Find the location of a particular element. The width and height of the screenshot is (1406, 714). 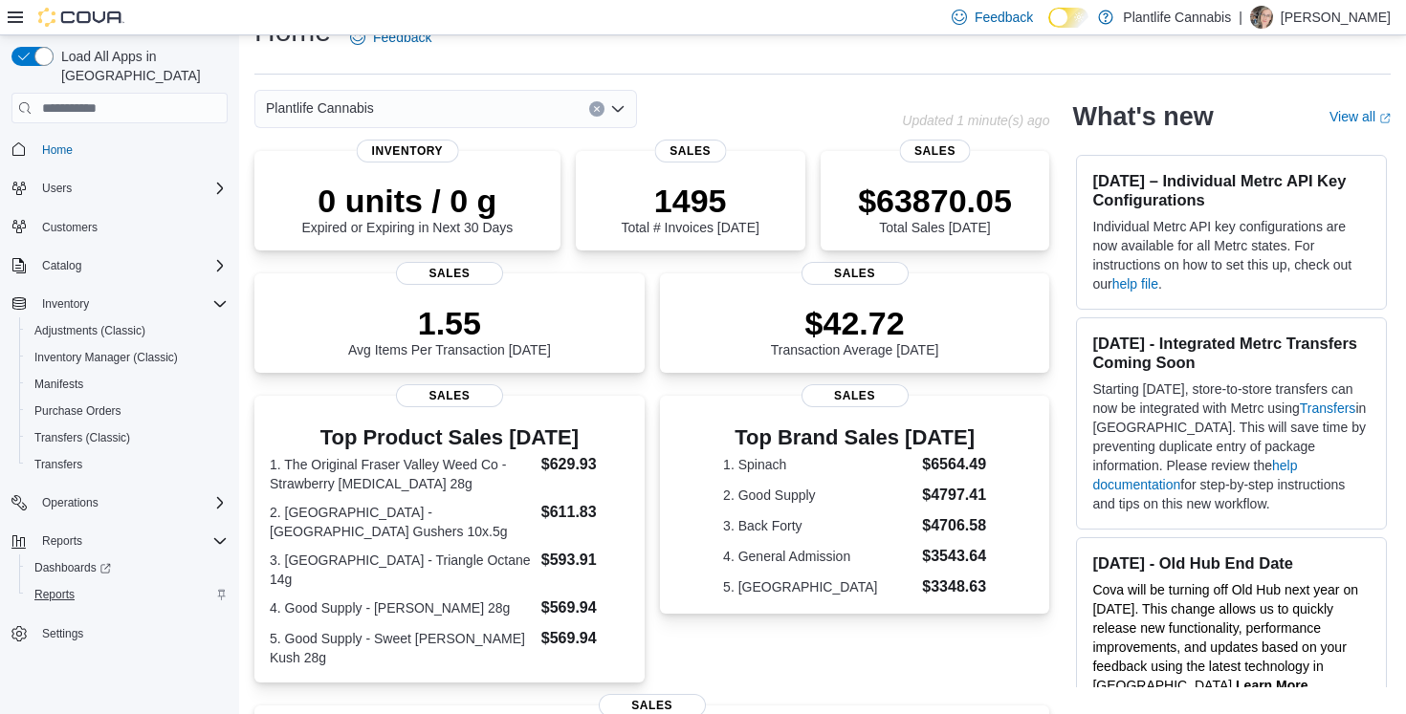

span: Customers is located at coordinates (70, 228).